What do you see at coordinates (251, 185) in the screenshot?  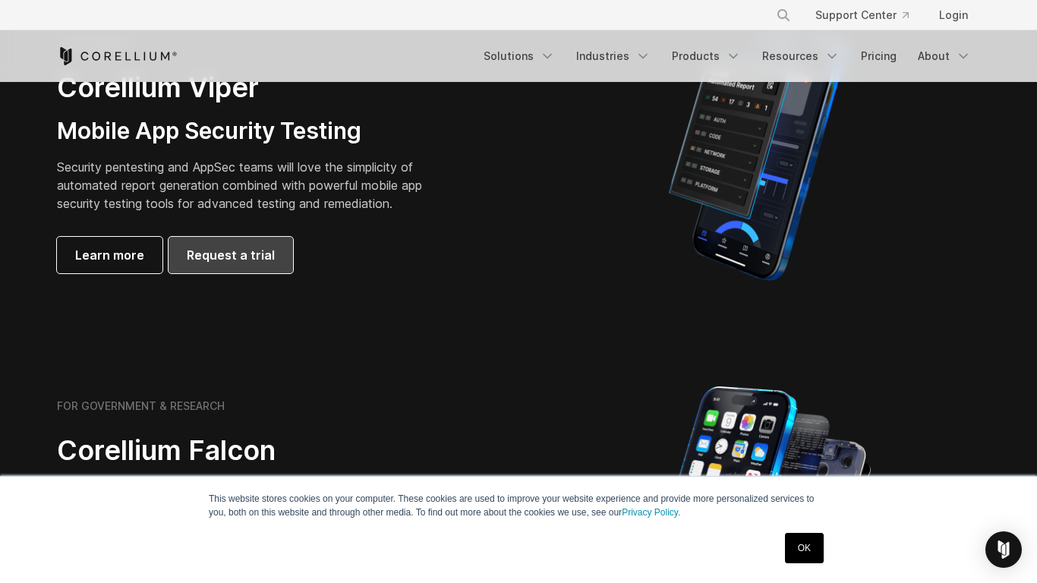 I see `p: Security pentesting and AppSec teams will love the simplicity of automated report generation comb...` at bounding box center [251, 185].